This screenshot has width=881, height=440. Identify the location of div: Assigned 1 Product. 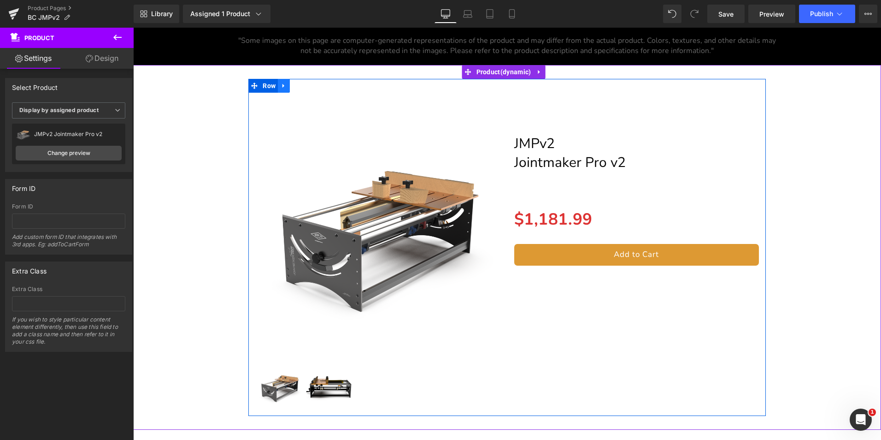
(227, 14).